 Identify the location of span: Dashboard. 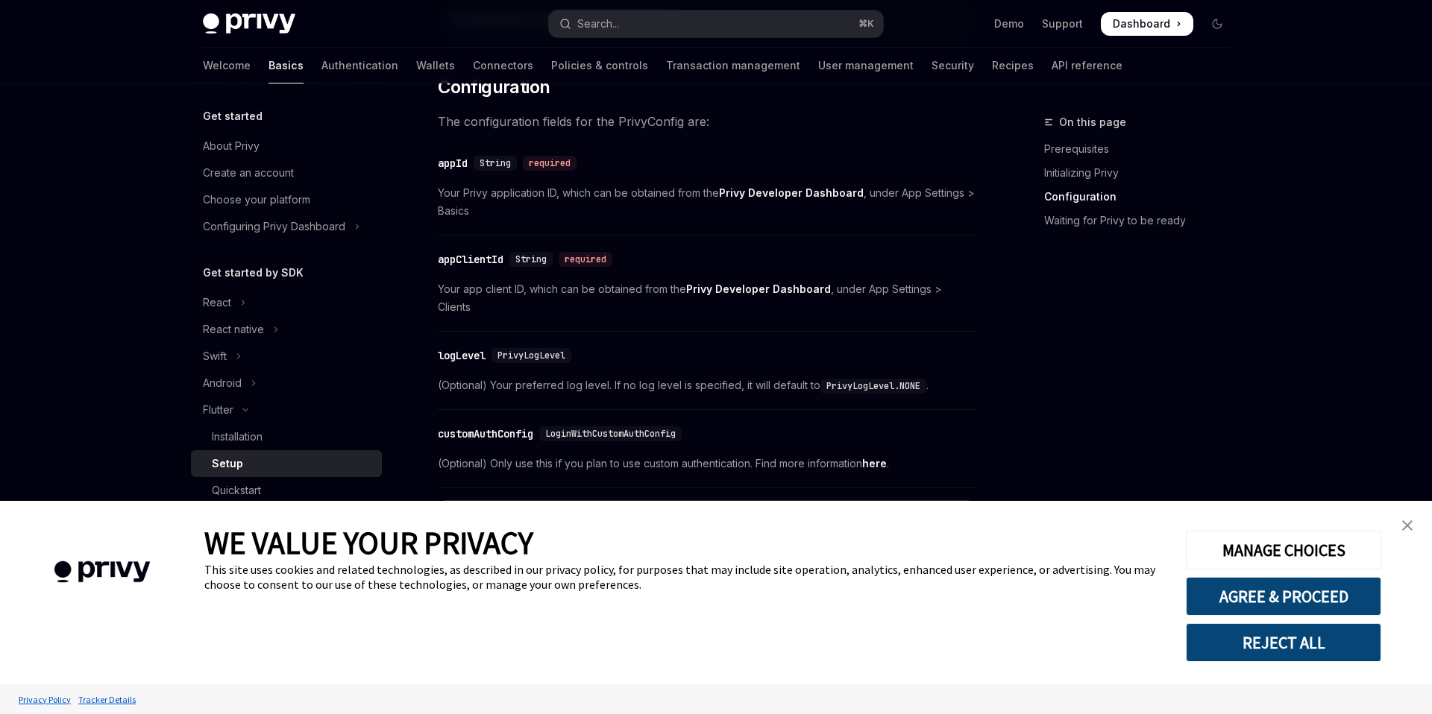
(1141, 24).